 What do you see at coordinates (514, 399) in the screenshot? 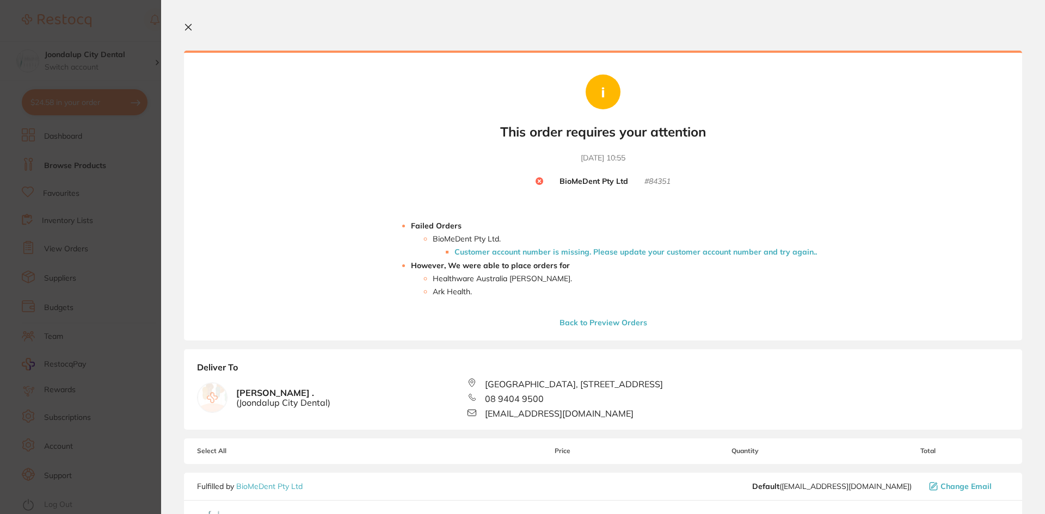
I see `span: 08 9404 9500` at bounding box center [514, 399].